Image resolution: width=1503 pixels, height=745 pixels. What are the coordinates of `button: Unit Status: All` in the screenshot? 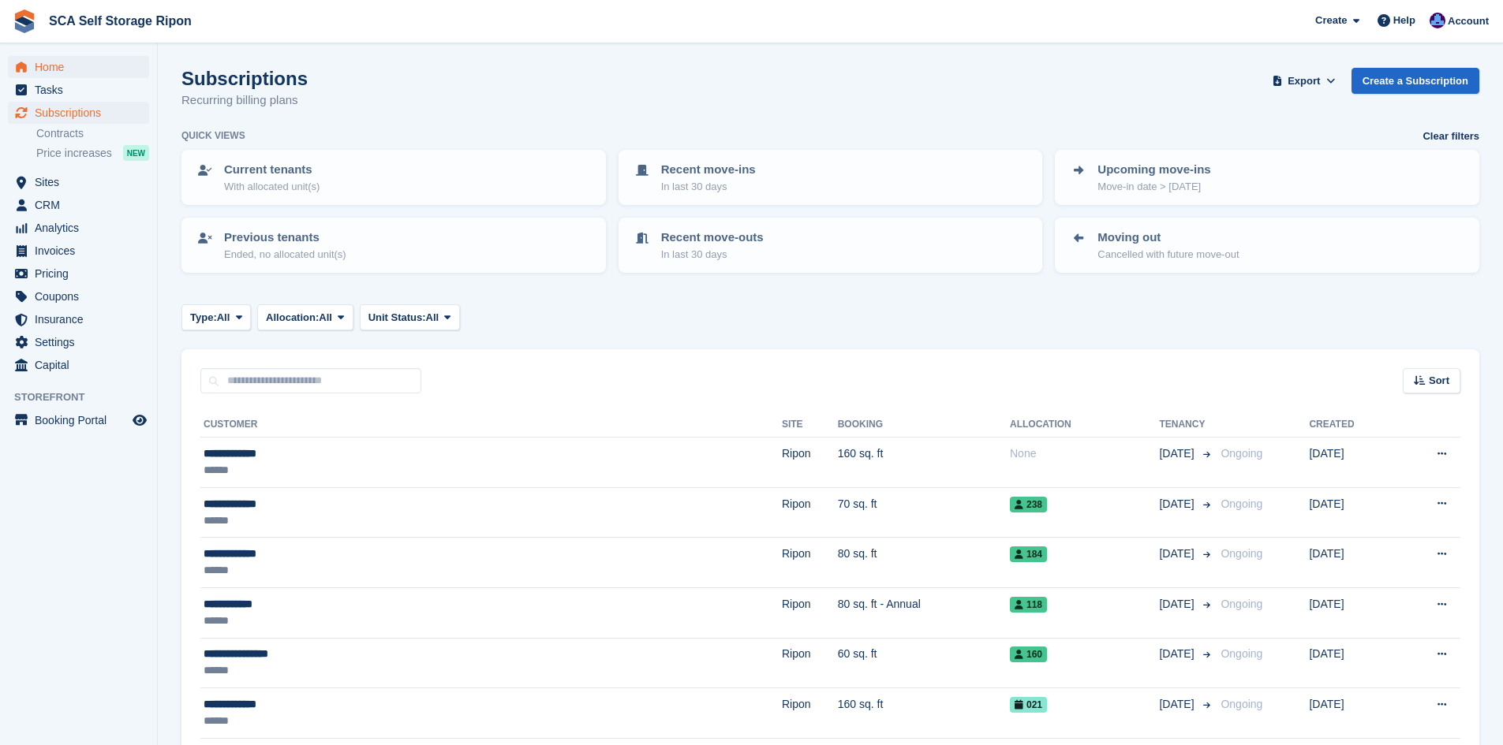 It's located at (409, 317).